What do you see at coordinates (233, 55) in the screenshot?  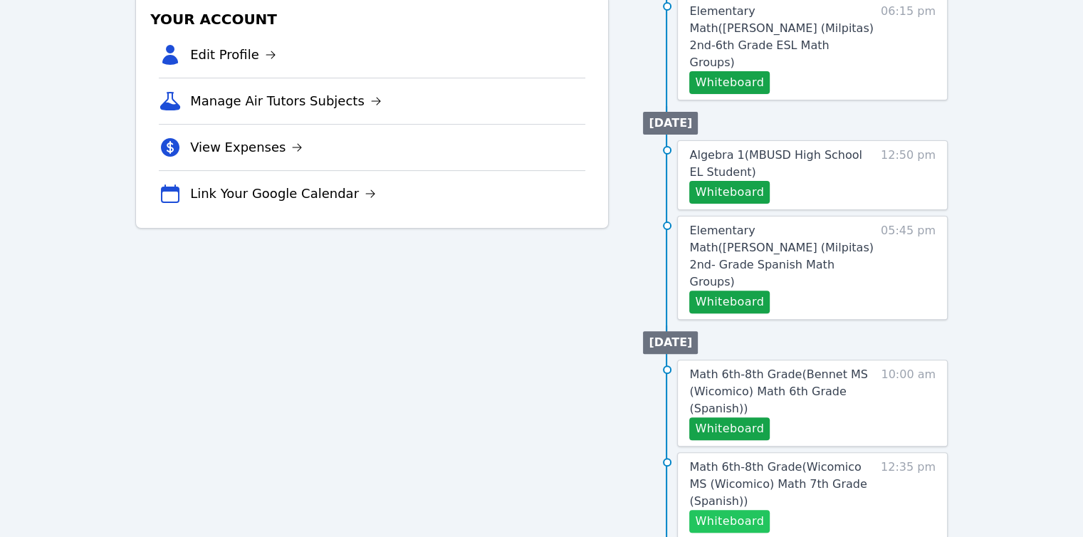 I see `a: Edit Profile` at bounding box center [233, 55].